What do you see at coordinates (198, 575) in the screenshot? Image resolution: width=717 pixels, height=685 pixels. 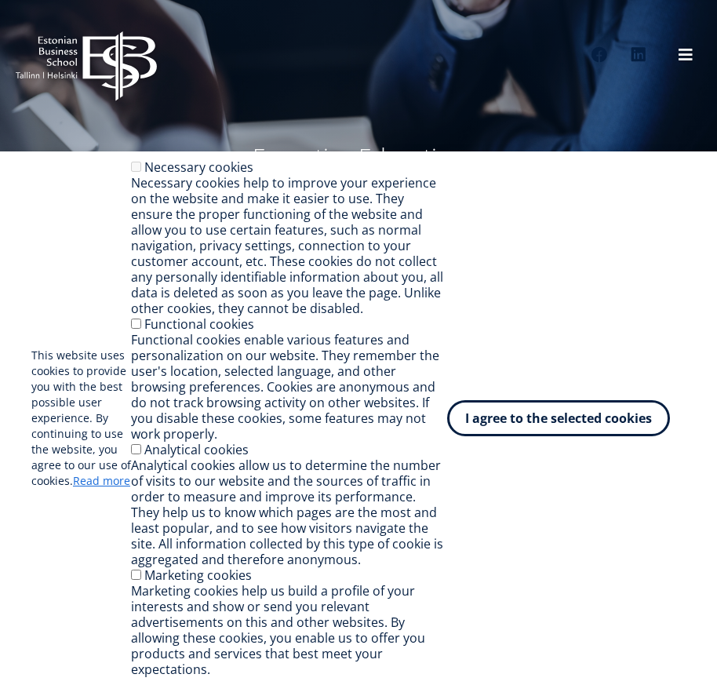 I see `font: Marketing cookies` at bounding box center [198, 575].